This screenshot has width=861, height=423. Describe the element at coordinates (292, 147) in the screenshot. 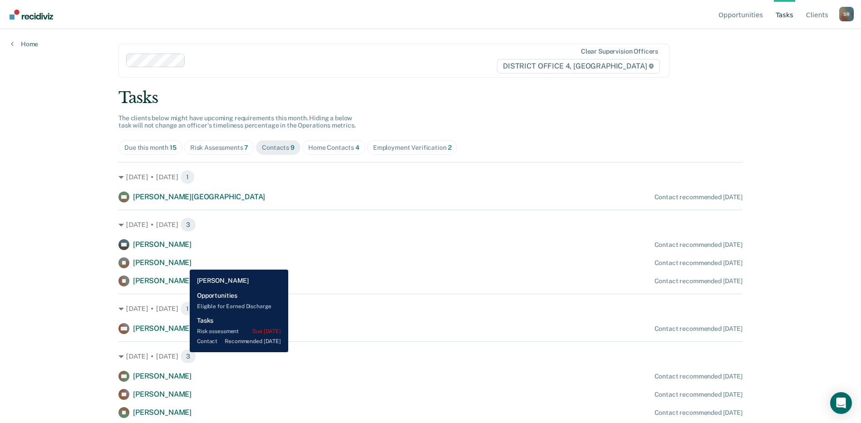

I see `span: 9` at that location.